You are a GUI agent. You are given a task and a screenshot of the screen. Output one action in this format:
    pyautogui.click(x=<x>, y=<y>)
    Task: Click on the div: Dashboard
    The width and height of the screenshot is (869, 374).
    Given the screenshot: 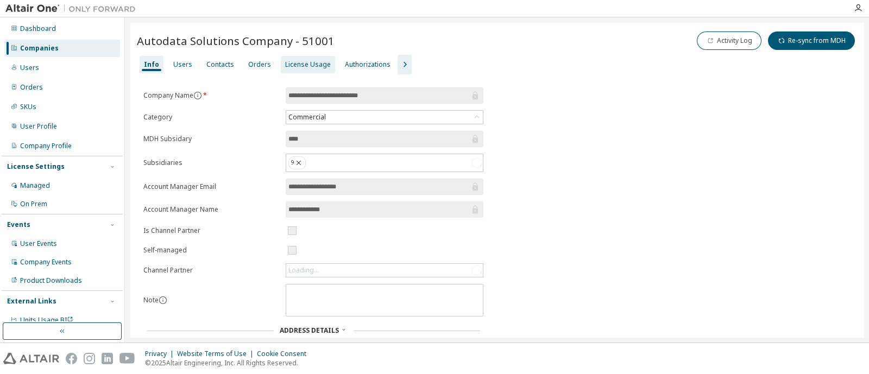 What is the action you would take?
    pyautogui.click(x=38, y=29)
    